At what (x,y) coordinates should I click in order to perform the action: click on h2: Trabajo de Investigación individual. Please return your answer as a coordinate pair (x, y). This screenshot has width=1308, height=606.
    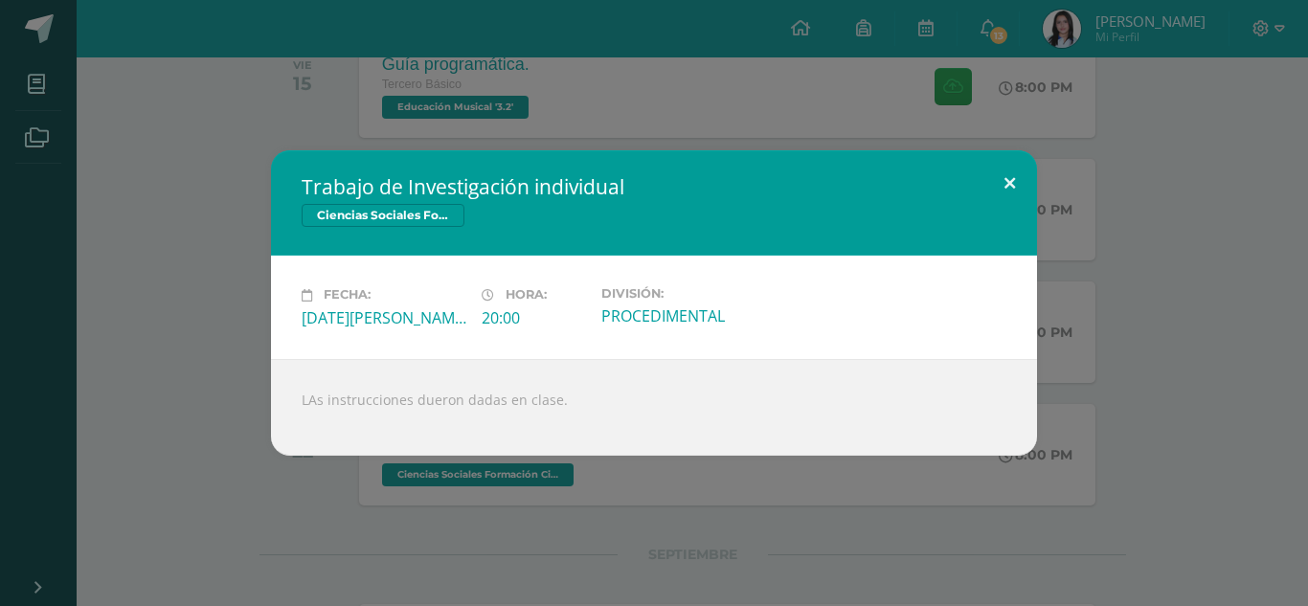
    Looking at the image, I should click on (654, 187).